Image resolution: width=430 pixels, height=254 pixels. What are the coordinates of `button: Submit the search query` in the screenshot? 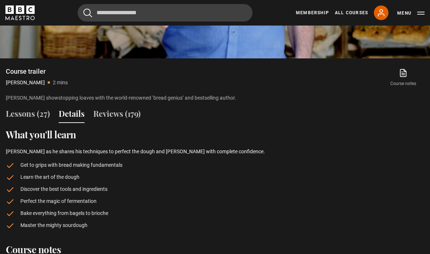 It's located at (88, 13).